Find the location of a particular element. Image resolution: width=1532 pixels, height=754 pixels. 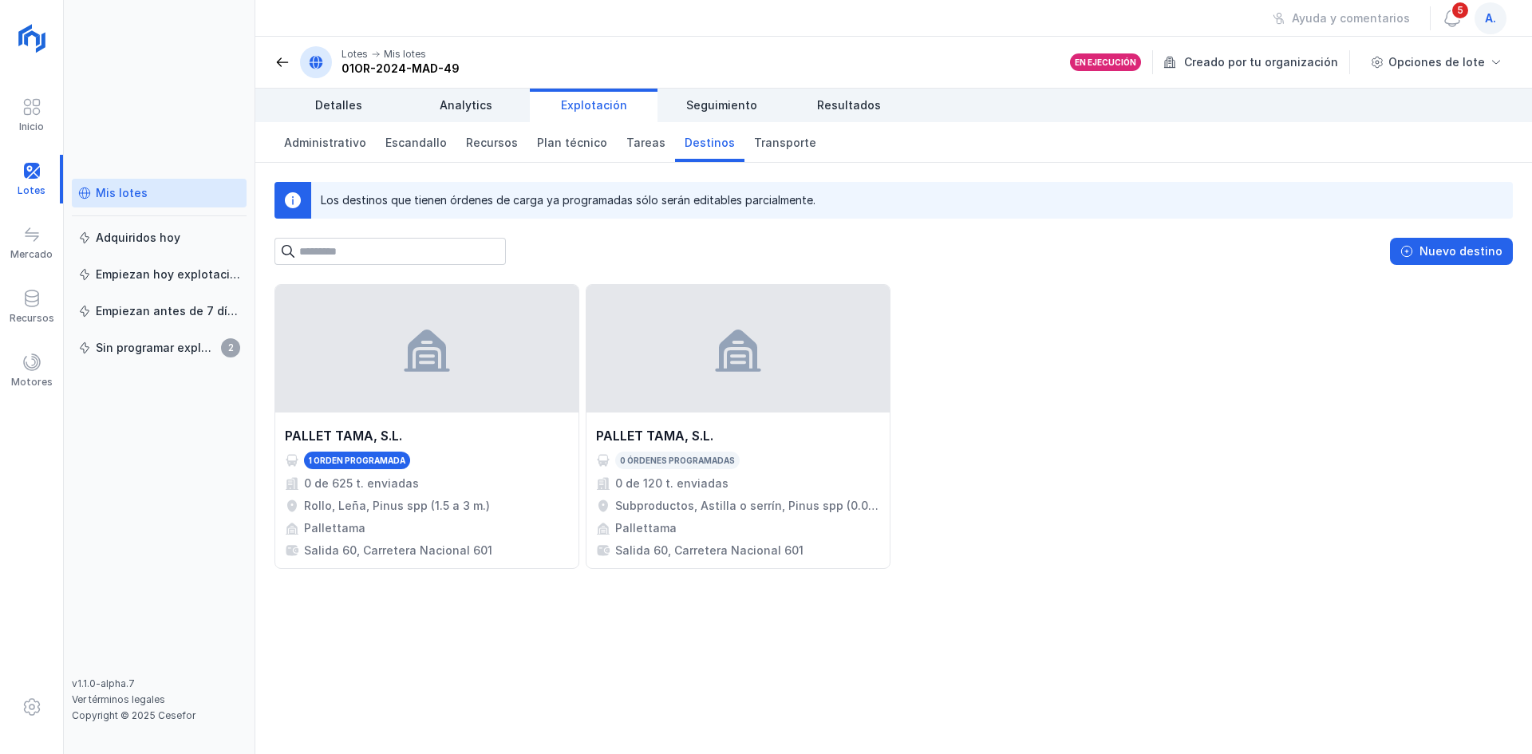

div: Adquiridos hoy is located at coordinates (138, 238).